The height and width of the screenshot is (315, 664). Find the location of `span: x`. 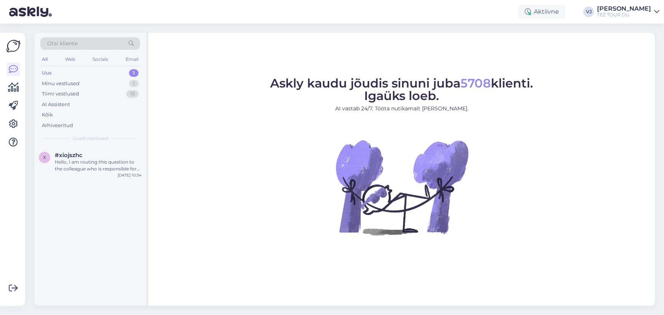

span: x is located at coordinates (45, 157).